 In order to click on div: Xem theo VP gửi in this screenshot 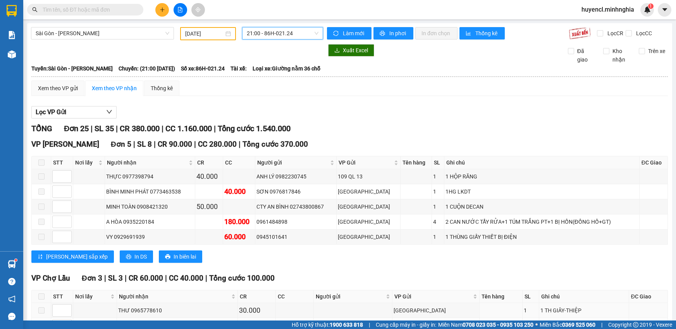, I will do `click(58, 88)`.